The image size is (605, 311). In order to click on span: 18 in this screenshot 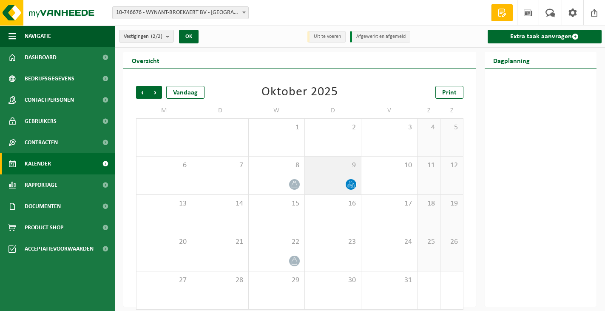, I will do `click(429, 204)`.